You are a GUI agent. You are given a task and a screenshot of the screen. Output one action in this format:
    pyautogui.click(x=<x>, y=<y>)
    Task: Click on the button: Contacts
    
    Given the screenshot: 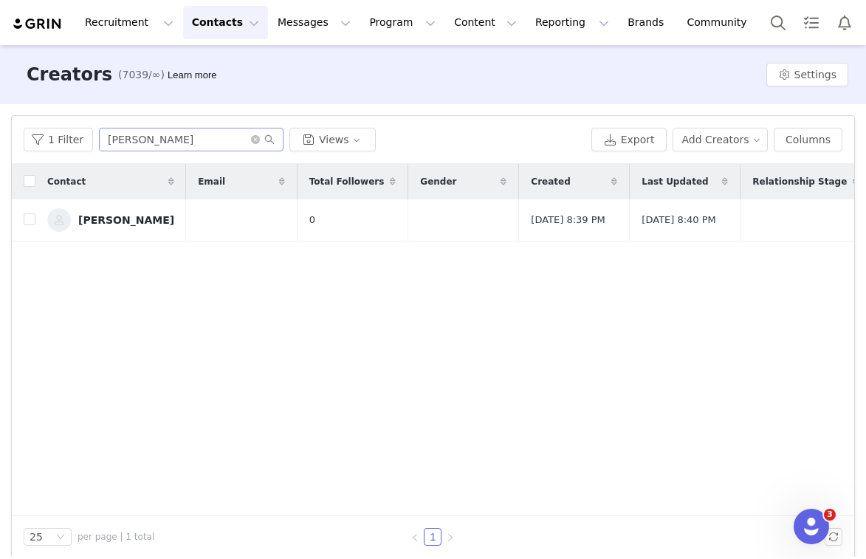 What is the action you would take?
    pyautogui.click(x=225, y=22)
    